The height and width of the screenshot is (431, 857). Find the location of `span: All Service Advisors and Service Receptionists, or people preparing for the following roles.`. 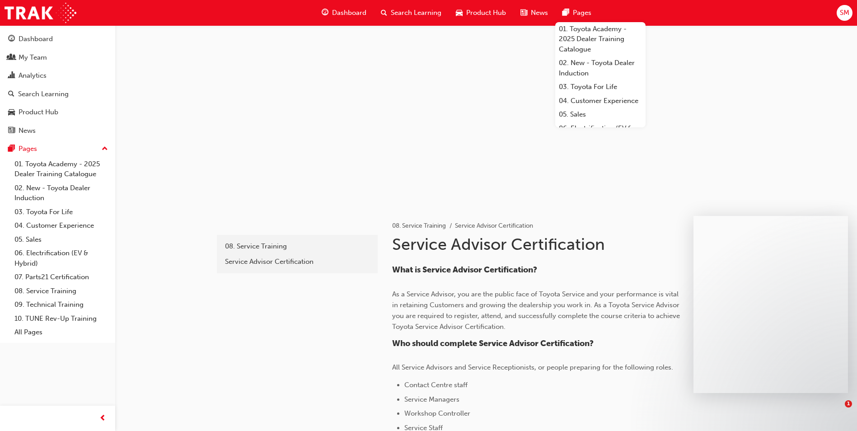

span: All Service Advisors and Service Receptionists, or people preparing for the following roles. is located at coordinates (533, 367).